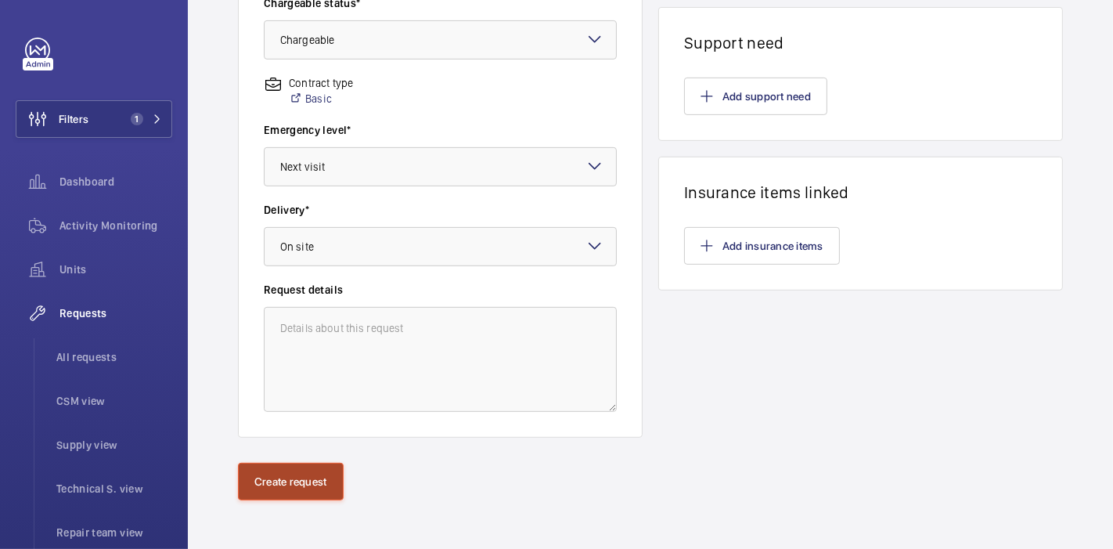 This screenshot has width=1113, height=549. Describe the element at coordinates (114, 532) in the screenshot. I see `span: Repair team view` at that location.